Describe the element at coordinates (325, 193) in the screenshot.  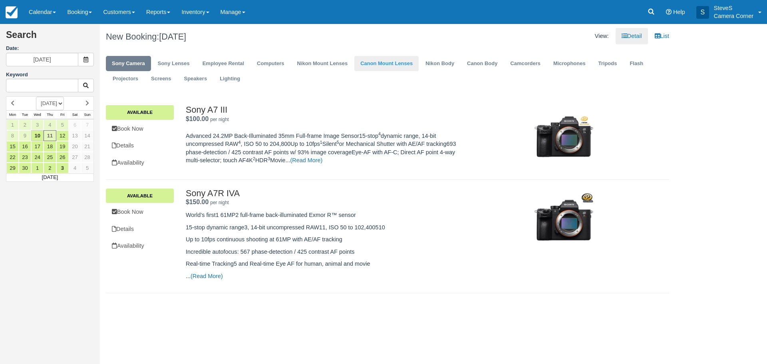
I see `h2: Sony A7R IVA` at that location.